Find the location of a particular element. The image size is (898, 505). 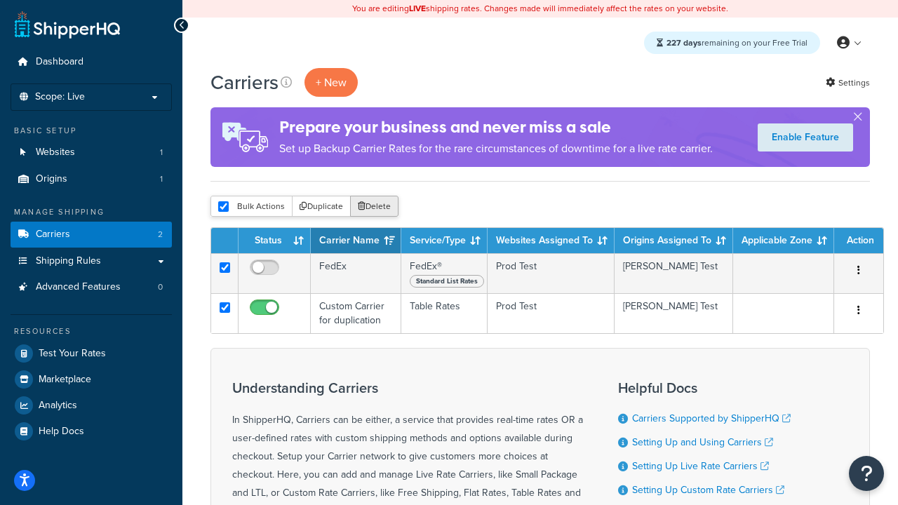

span: Websites is located at coordinates (55, 152).